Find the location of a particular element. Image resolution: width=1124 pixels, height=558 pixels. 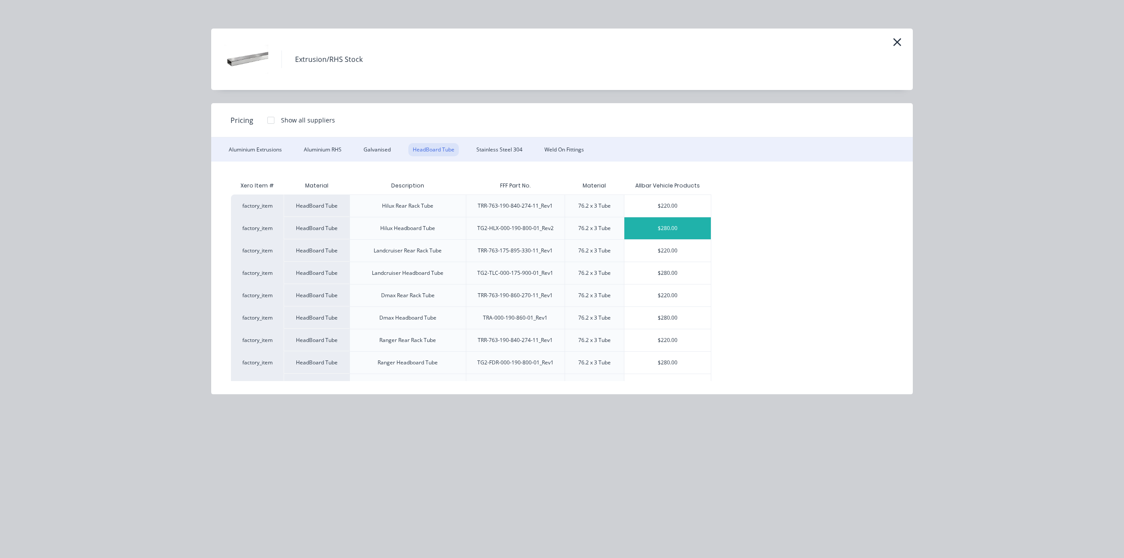

div: Xero Item # is located at coordinates (257, 186).